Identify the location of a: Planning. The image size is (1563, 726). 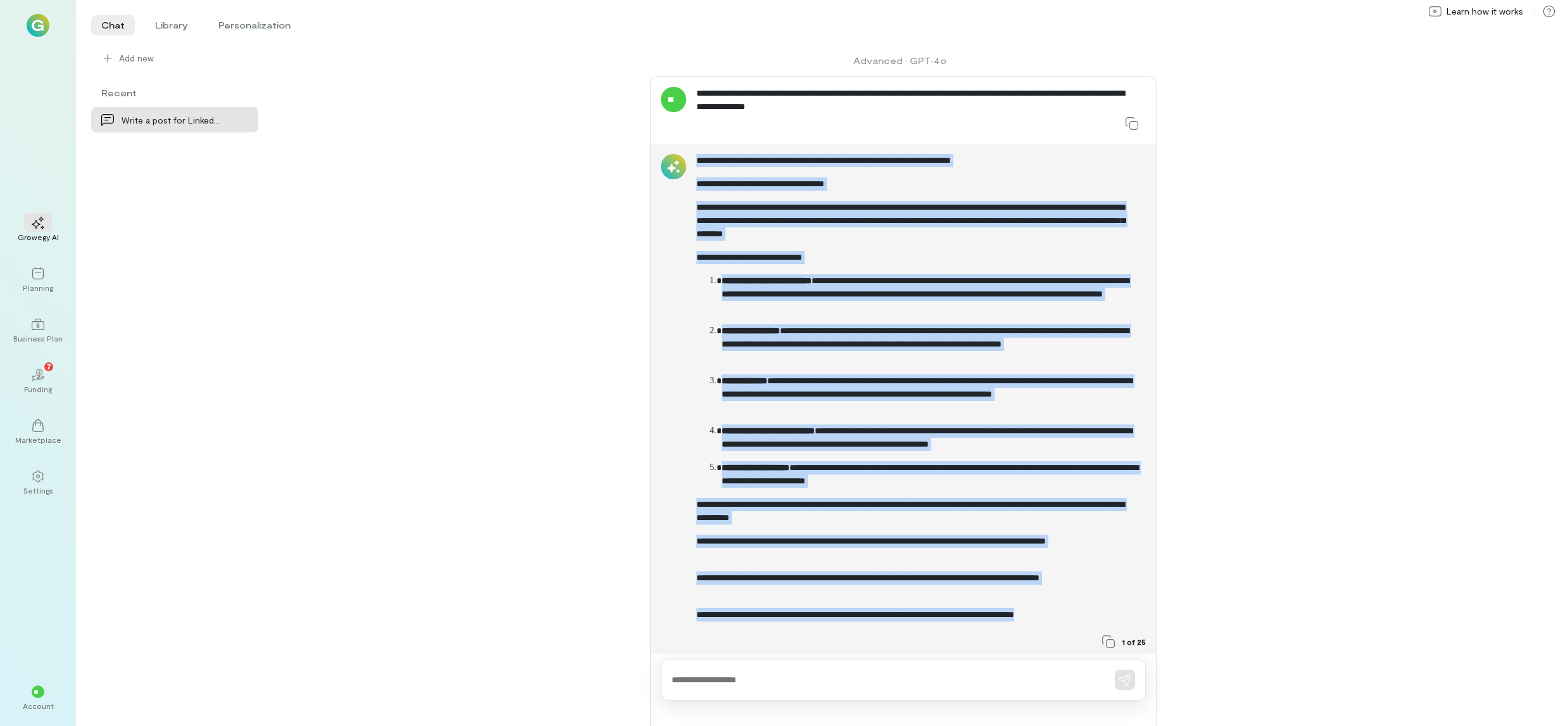
(38, 280).